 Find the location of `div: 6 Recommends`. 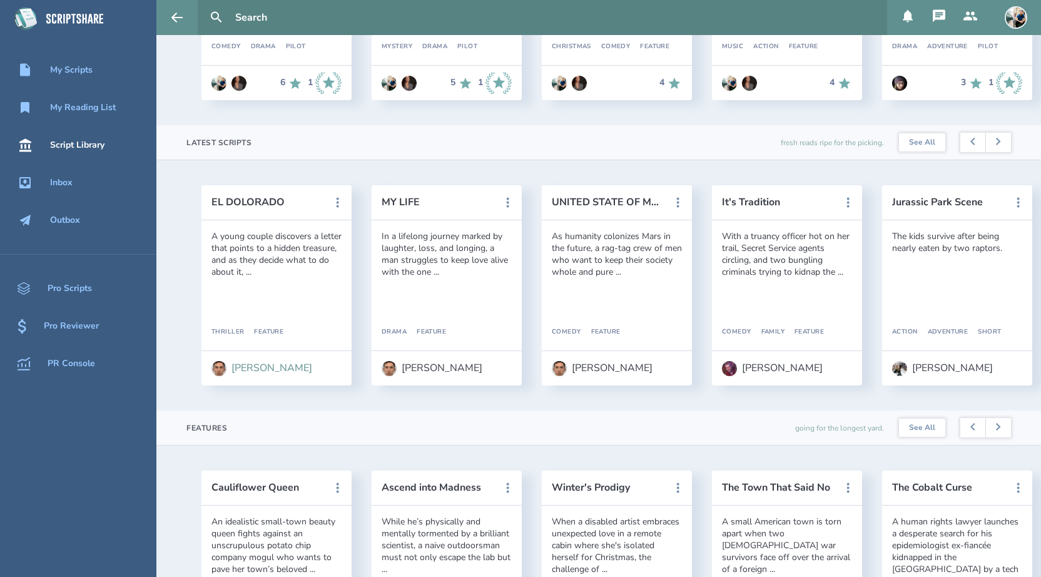

div: 6 Recommends is located at coordinates (291, 83).